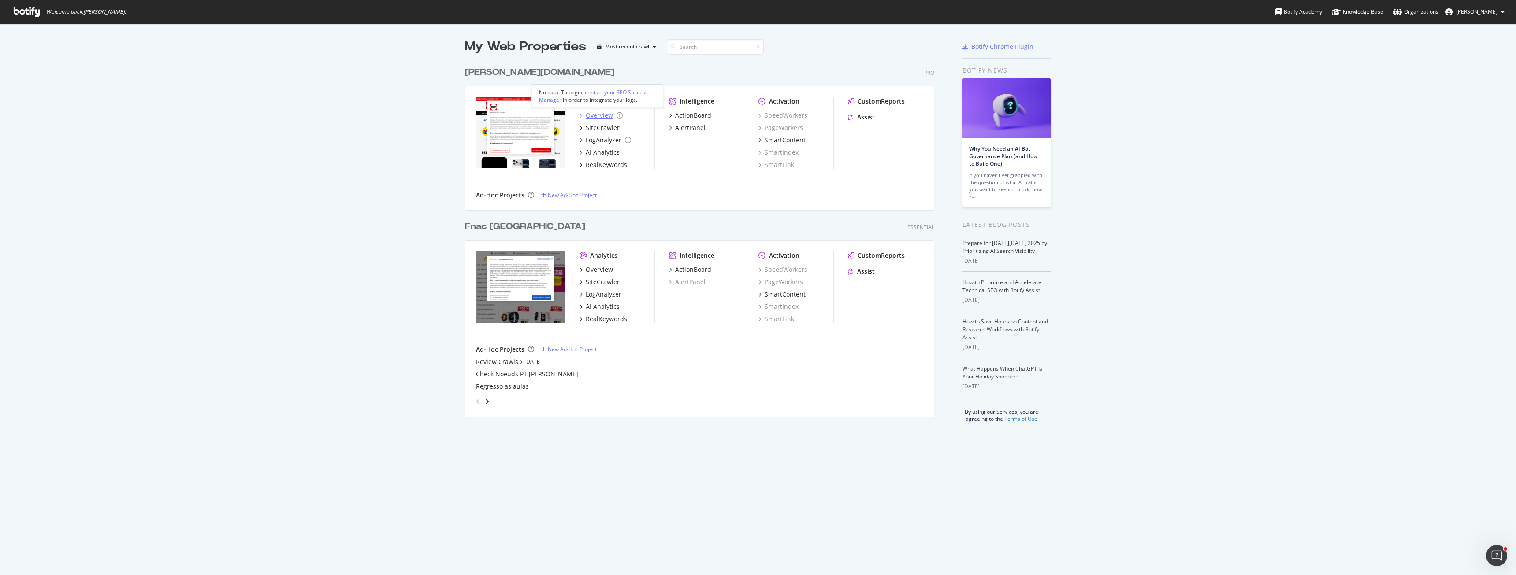 The height and width of the screenshot is (575, 1516). Describe the element at coordinates (776, 165) in the screenshot. I see `div: SmartLink` at that location.